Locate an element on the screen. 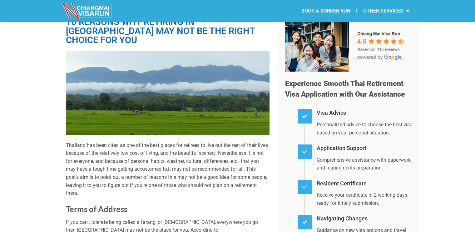  p: Thailand has been cited as one of the best places for retirees to live out the rest of their live... is located at coordinates (168, 169).